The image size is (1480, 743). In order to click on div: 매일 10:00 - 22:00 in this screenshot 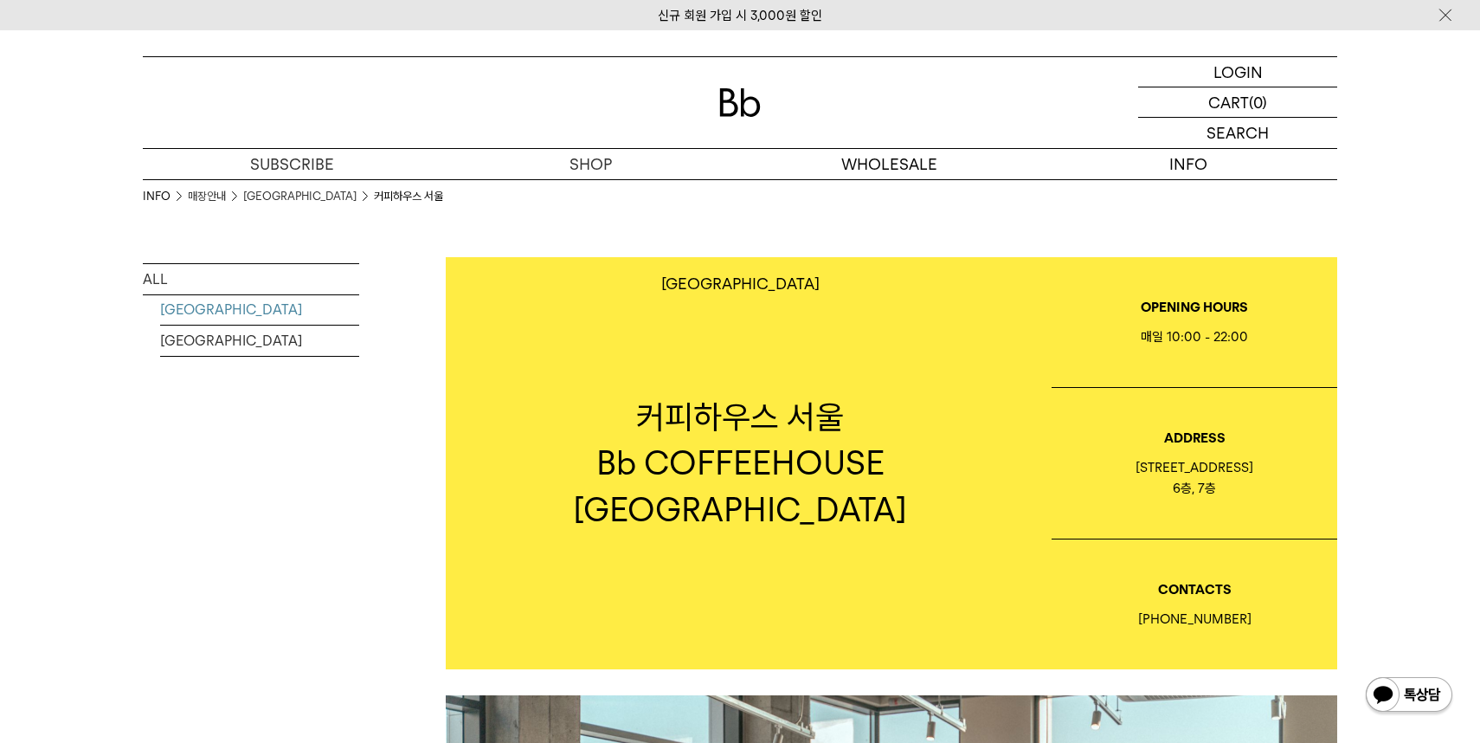, I will do `click(1194, 337)`.